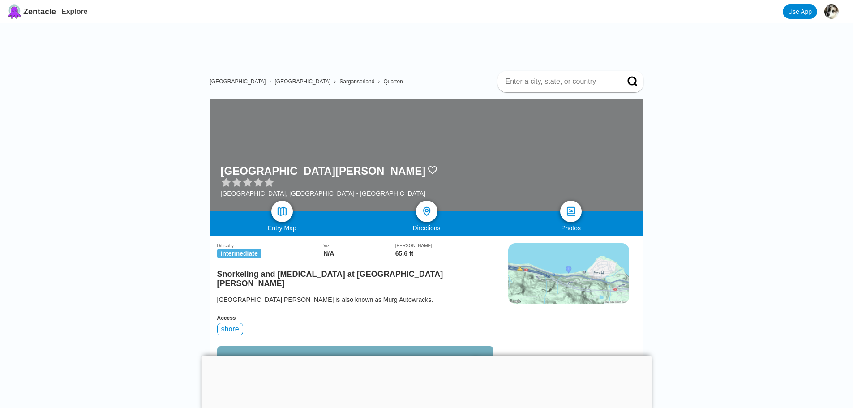 The image size is (853, 408). I want to click on img: Anna Rice, so click(831, 12).